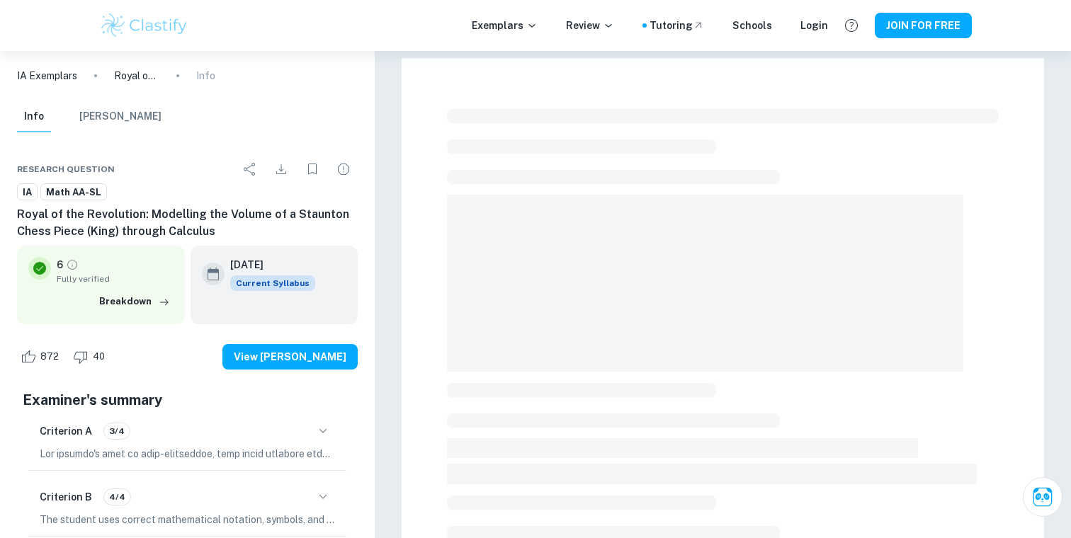 This screenshot has width=1071, height=538. I want to click on p: IA Exemplars, so click(47, 76).